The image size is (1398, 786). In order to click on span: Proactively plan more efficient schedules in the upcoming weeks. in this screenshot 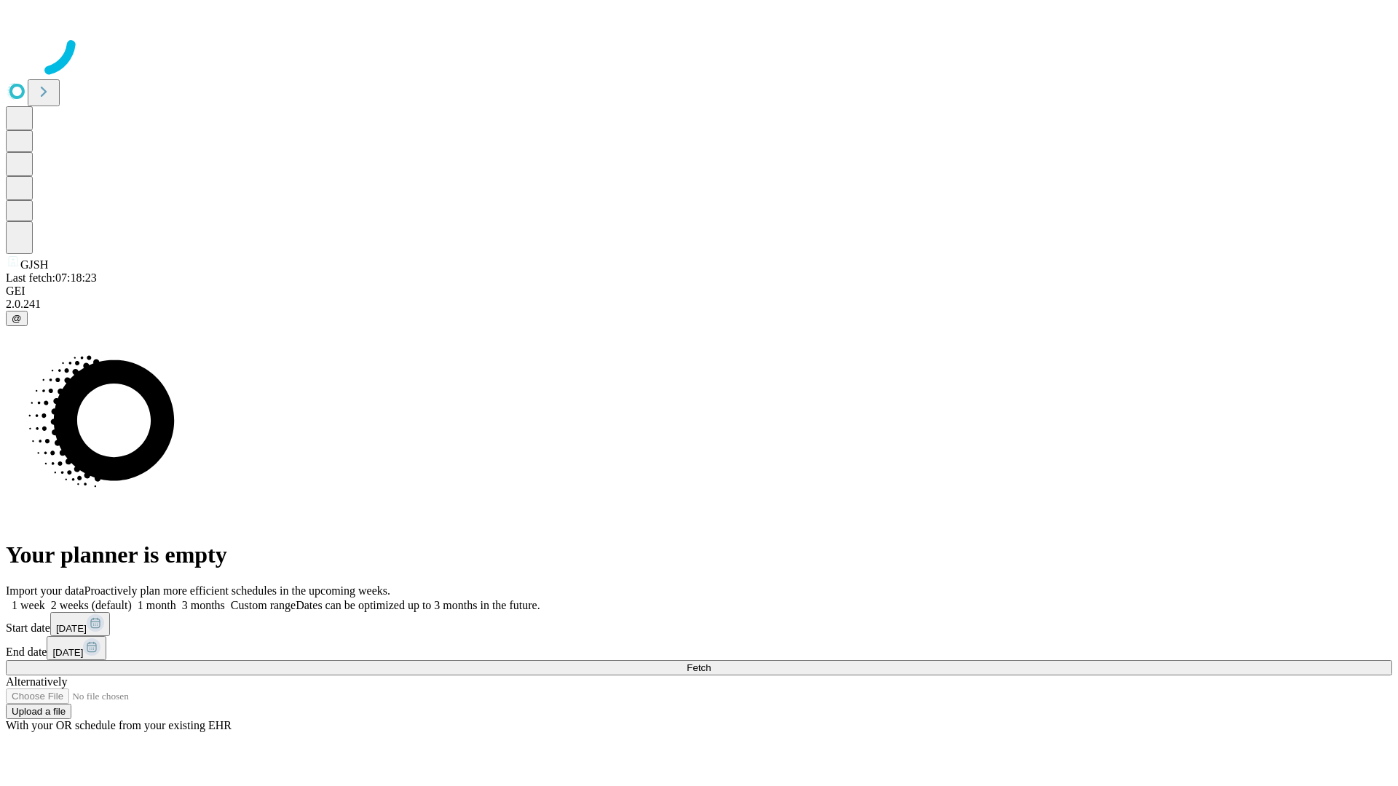, I will do `click(237, 591)`.